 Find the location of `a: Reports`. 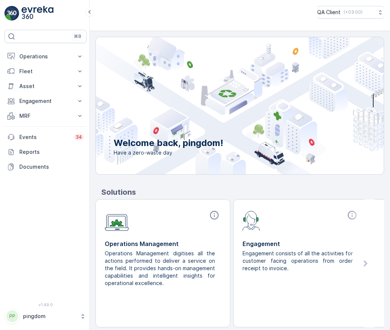

a: Reports is located at coordinates (45, 152).